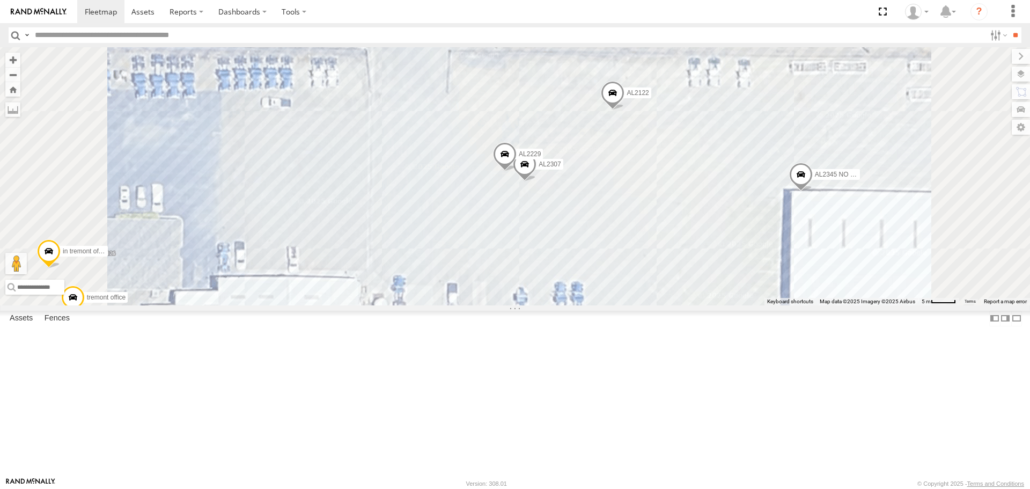 This screenshot has width=1030, height=489. What do you see at coordinates (1021, 127) in the screenshot?
I see `label: Map Settings` at bounding box center [1021, 127].